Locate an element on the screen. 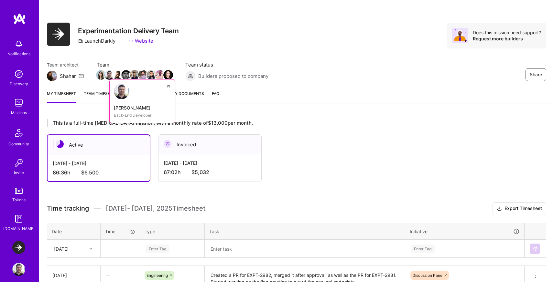 This screenshot has width=554, height=282. div: Invoiced is located at coordinates (210, 145).